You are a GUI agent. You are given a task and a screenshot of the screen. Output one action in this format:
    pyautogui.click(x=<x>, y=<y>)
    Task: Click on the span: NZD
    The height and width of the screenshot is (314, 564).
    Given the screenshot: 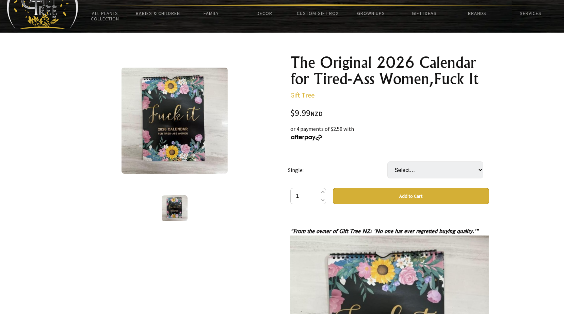 What is the action you would take?
    pyautogui.click(x=316, y=114)
    